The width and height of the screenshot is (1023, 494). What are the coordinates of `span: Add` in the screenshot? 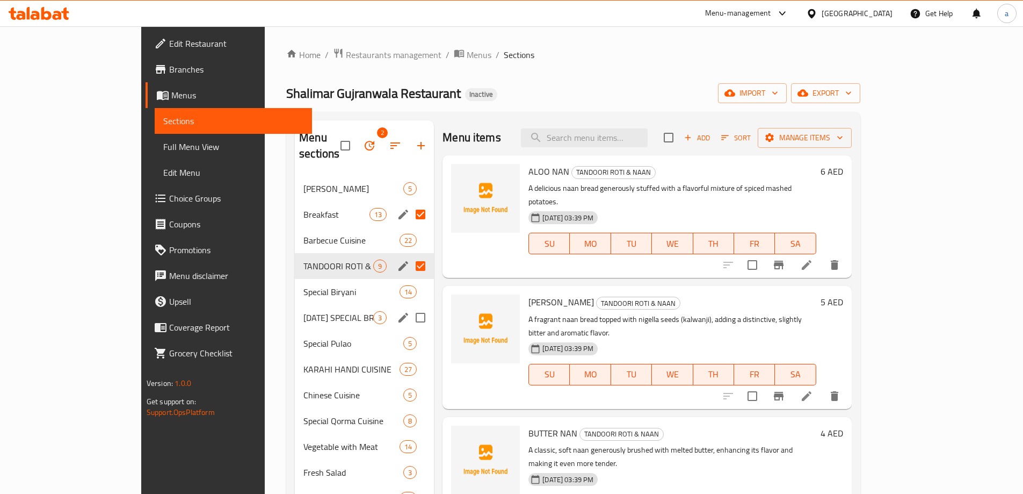 It's located at (697, 137).